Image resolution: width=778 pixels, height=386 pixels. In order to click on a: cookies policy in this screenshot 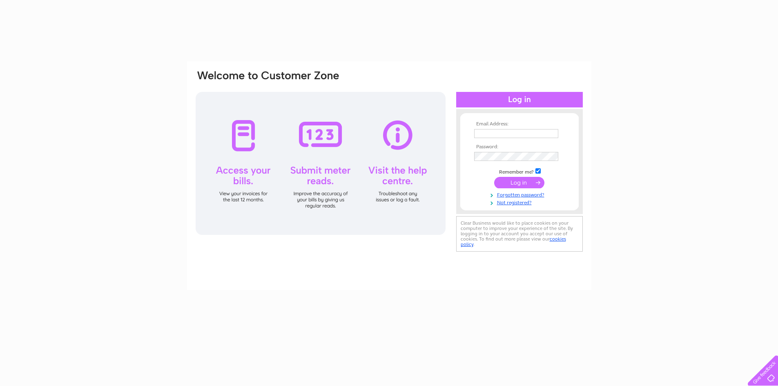, I will do `click(513, 241)`.